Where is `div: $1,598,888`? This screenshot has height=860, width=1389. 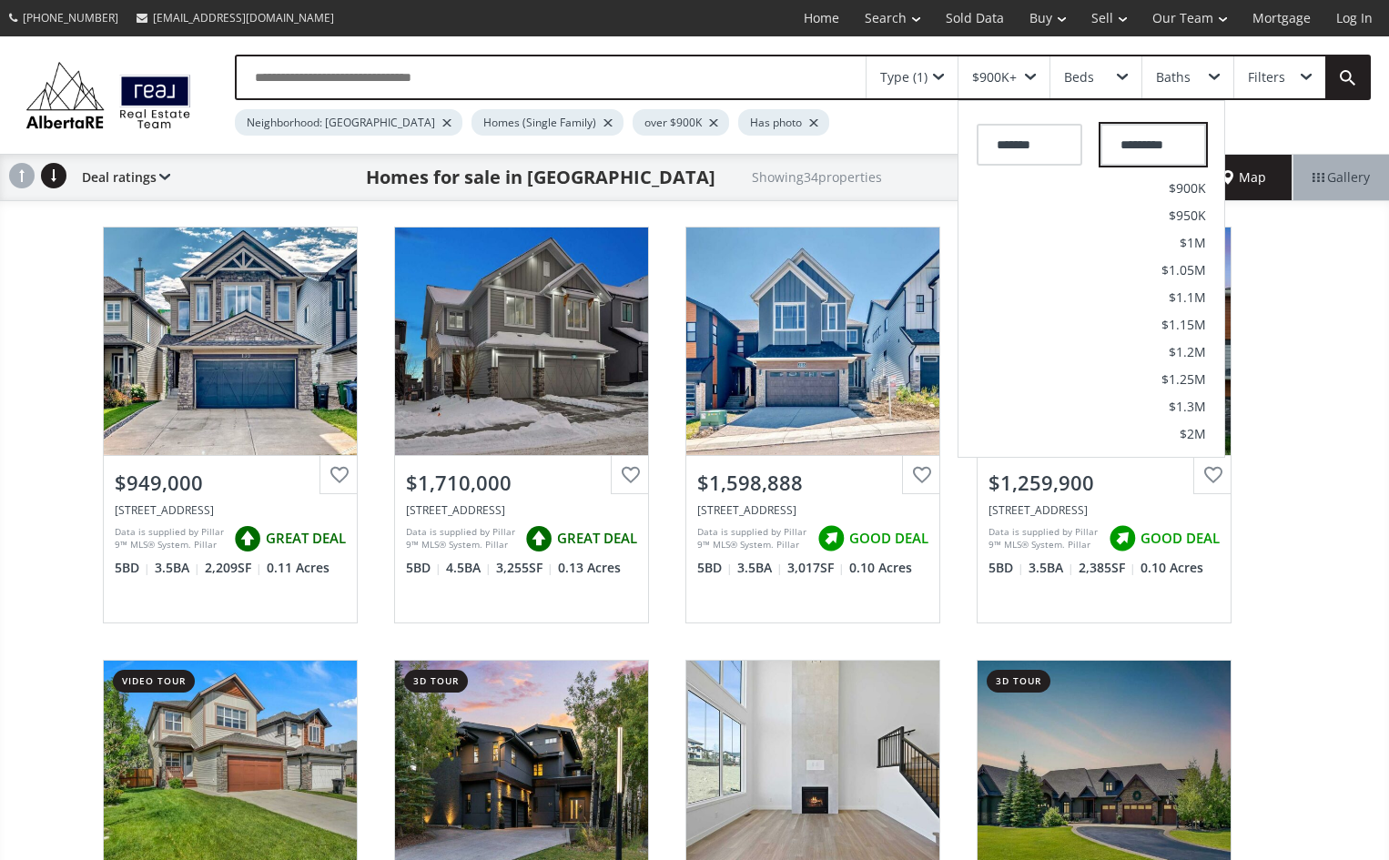
div: $1,598,888 is located at coordinates (813, 482).